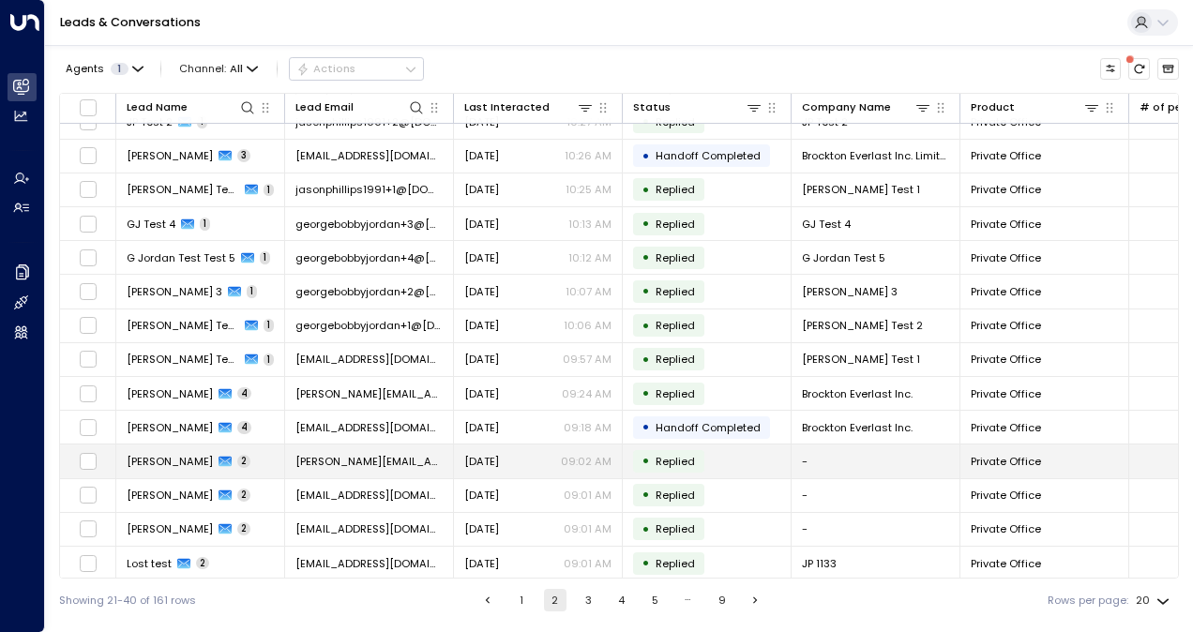 The image size is (1193, 632). What do you see at coordinates (369, 326) in the screenshot?
I see `span: georgebobbyjordan+1@hotmail.com` at bounding box center [369, 326].